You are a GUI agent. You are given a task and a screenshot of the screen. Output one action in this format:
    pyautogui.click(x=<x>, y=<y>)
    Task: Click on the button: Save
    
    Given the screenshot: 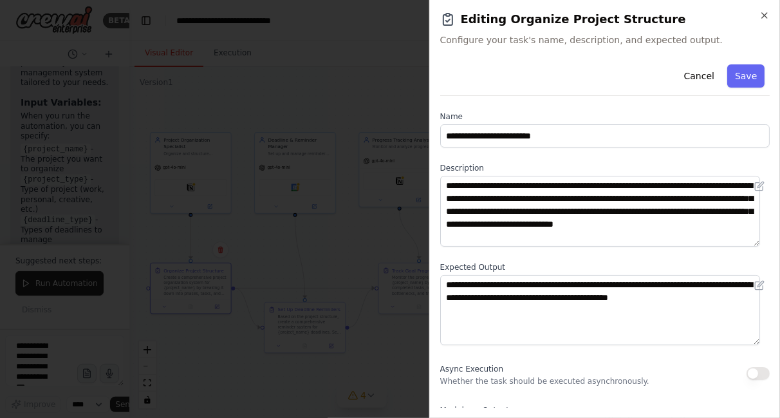 What is the action you would take?
    pyautogui.click(x=746, y=76)
    